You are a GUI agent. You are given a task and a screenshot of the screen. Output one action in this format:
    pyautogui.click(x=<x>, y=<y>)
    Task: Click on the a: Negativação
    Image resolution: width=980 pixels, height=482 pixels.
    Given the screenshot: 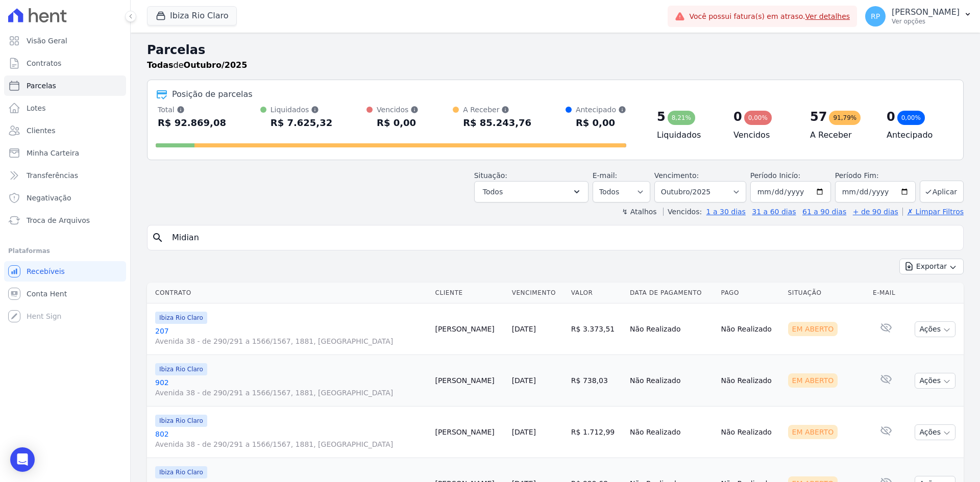 What is the action you would take?
    pyautogui.click(x=65, y=198)
    